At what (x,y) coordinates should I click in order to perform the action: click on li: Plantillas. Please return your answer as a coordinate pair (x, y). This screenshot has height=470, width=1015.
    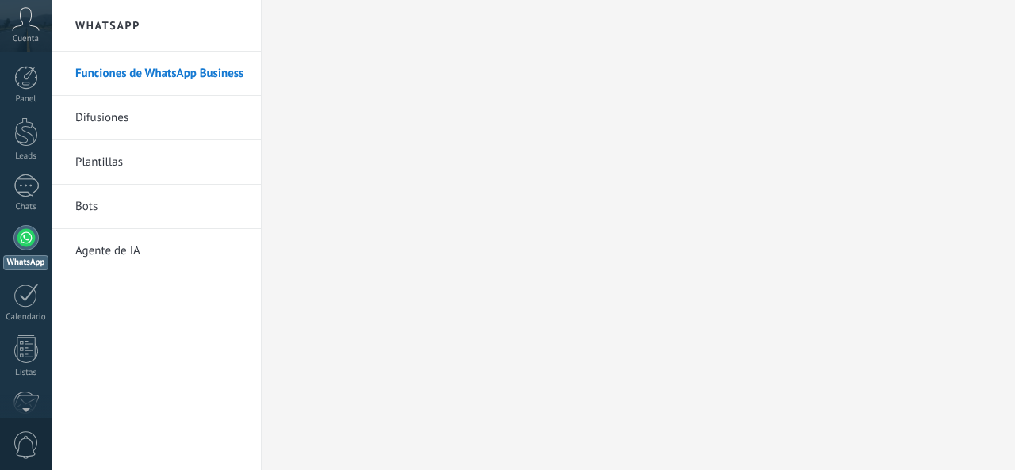
    Looking at the image, I should click on (156, 162).